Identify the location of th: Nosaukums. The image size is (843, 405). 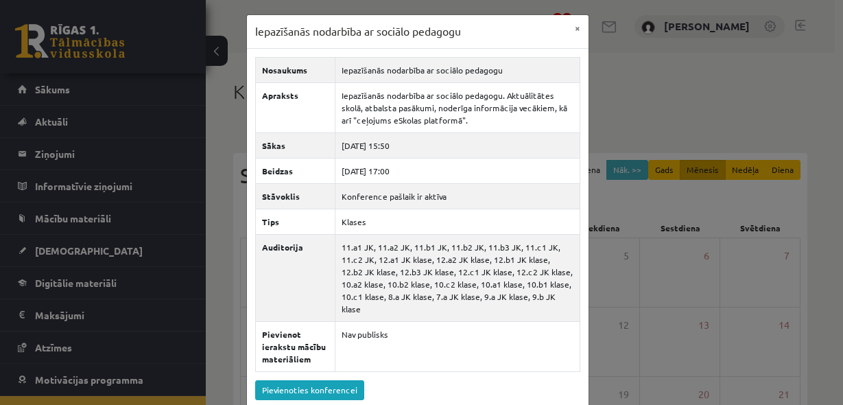
(295, 69).